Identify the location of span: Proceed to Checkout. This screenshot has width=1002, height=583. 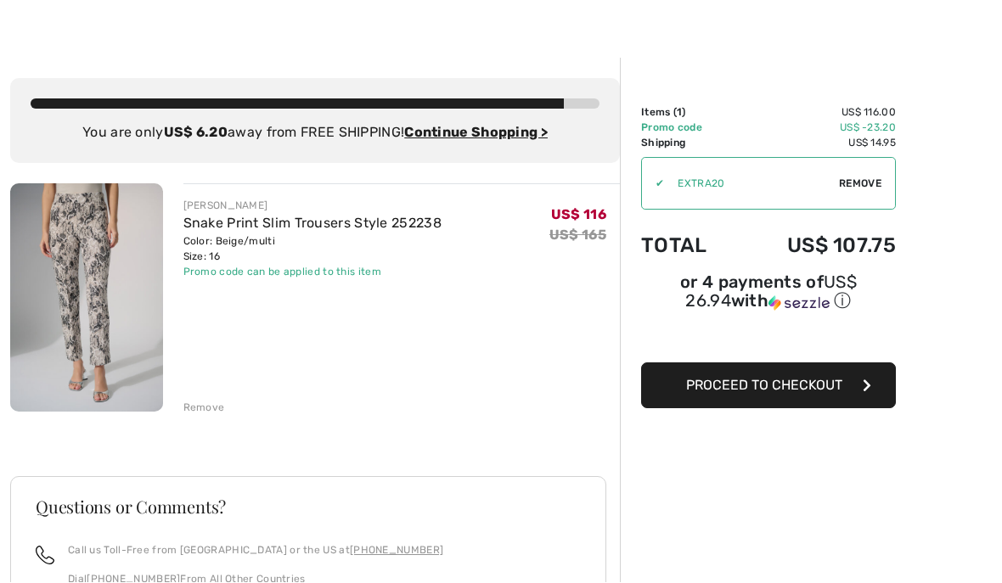
(764, 385).